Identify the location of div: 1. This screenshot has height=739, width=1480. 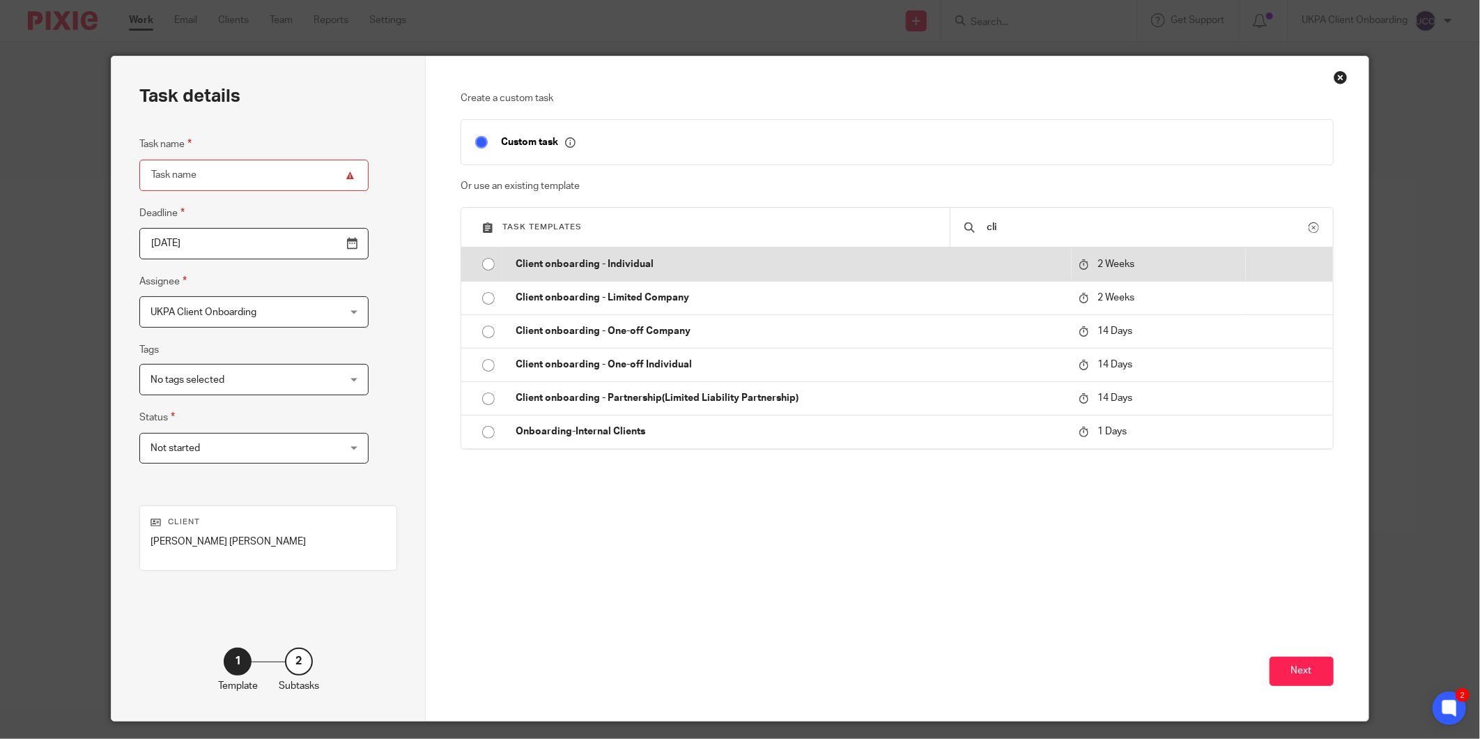
(238, 661).